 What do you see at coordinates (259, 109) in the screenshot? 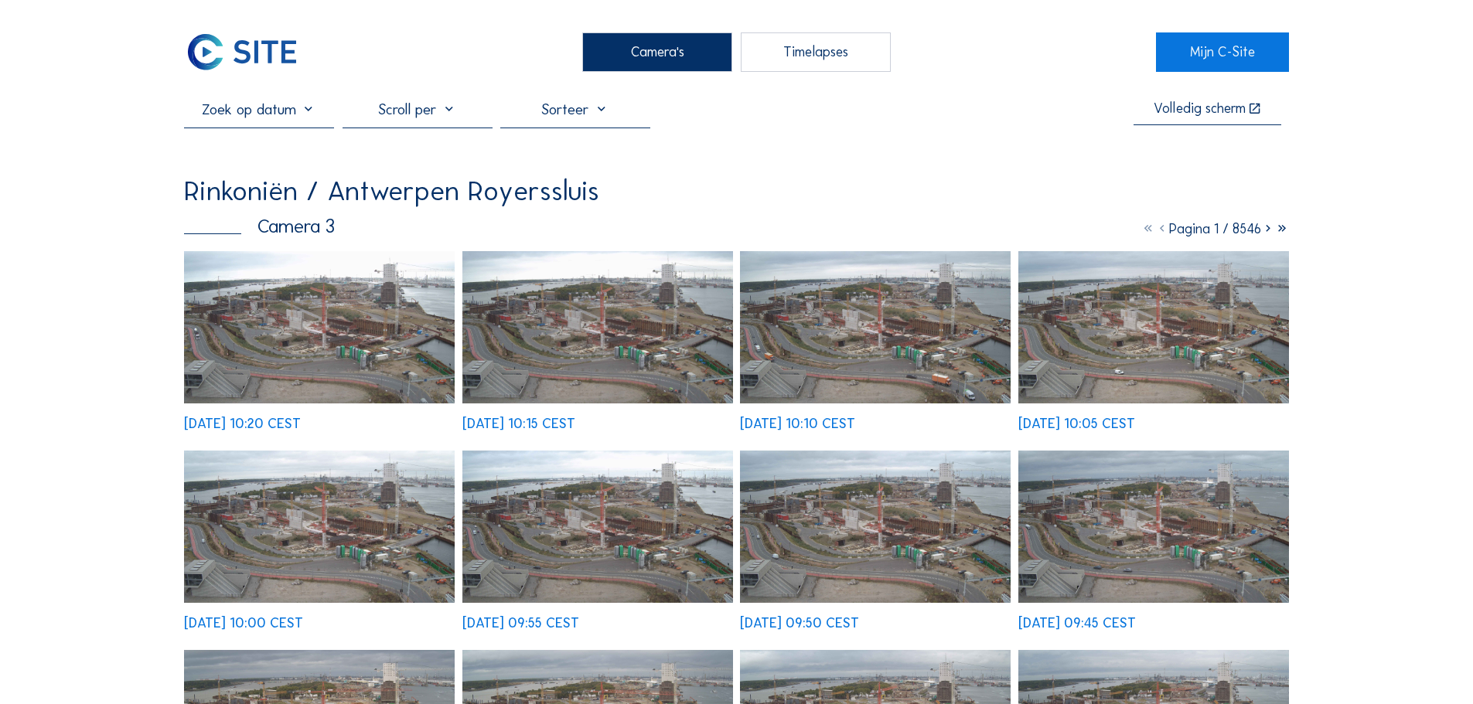
I see `input: Zoek op datum 󰅀` at bounding box center [259, 109].